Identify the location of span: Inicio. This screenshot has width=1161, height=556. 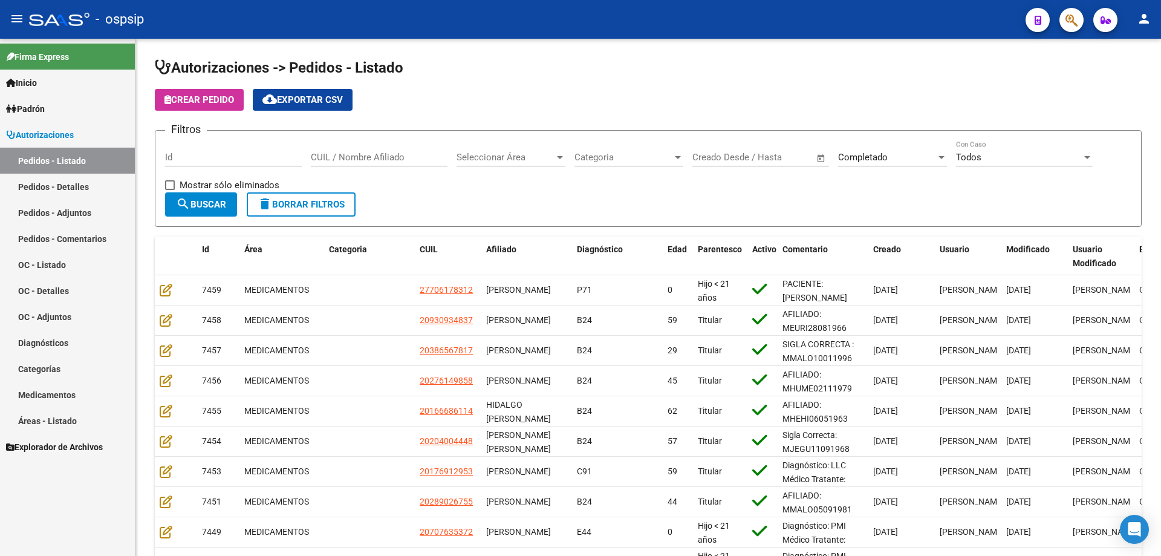
(21, 83).